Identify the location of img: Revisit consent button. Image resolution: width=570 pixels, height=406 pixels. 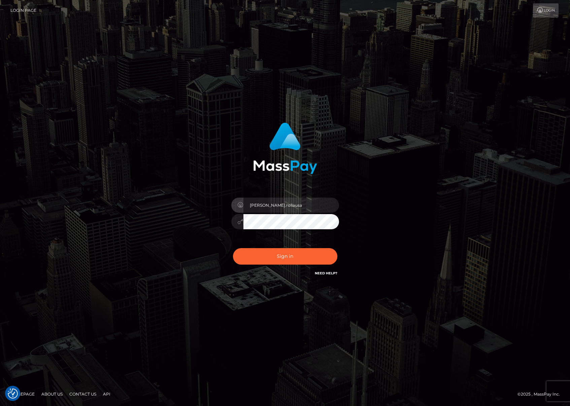
(13, 394).